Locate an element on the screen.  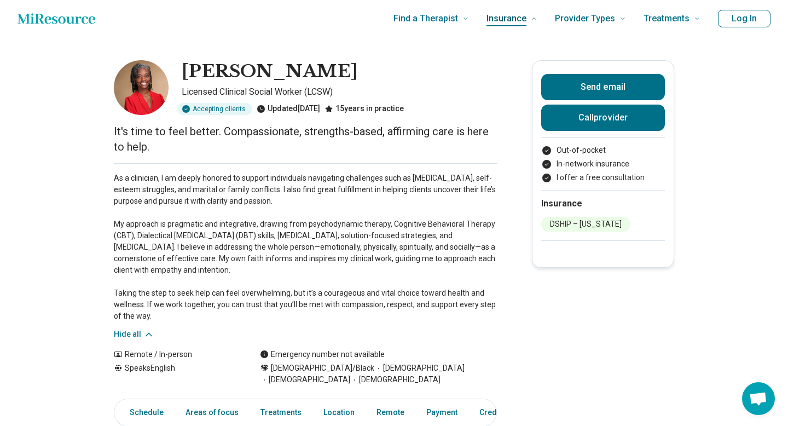
li: I offer a free consultation is located at coordinates (603, 177).